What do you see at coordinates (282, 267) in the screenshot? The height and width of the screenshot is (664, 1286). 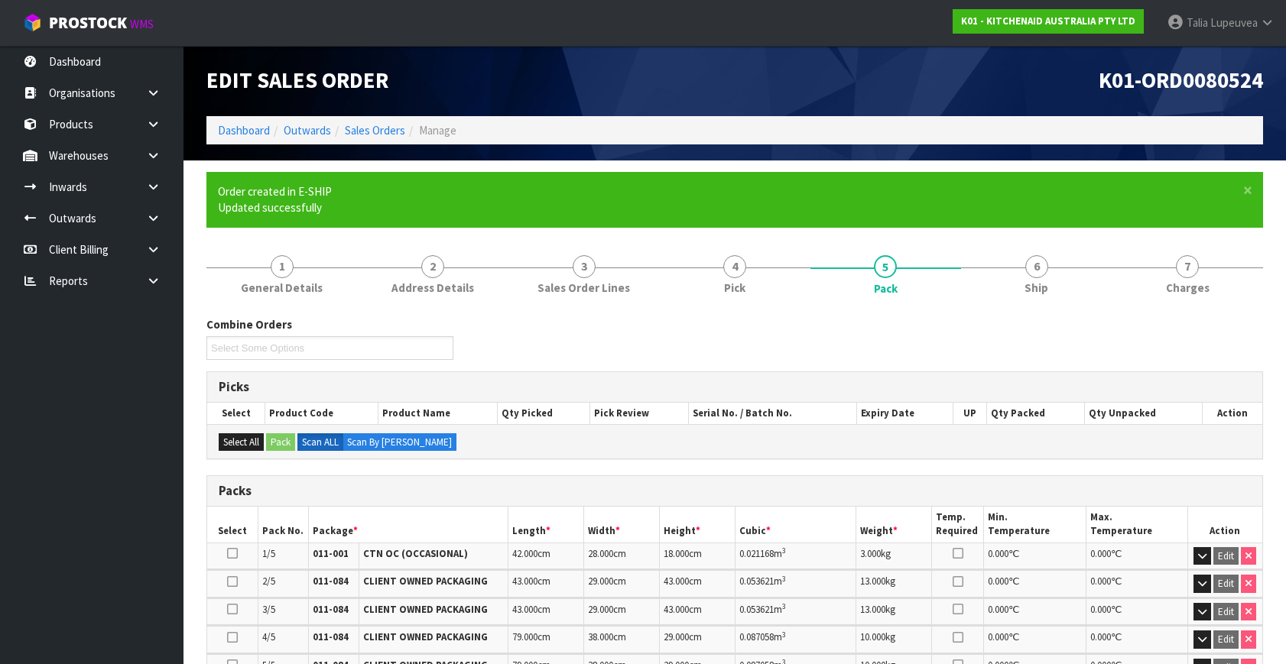 I see `span: 1` at bounding box center [282, 267].